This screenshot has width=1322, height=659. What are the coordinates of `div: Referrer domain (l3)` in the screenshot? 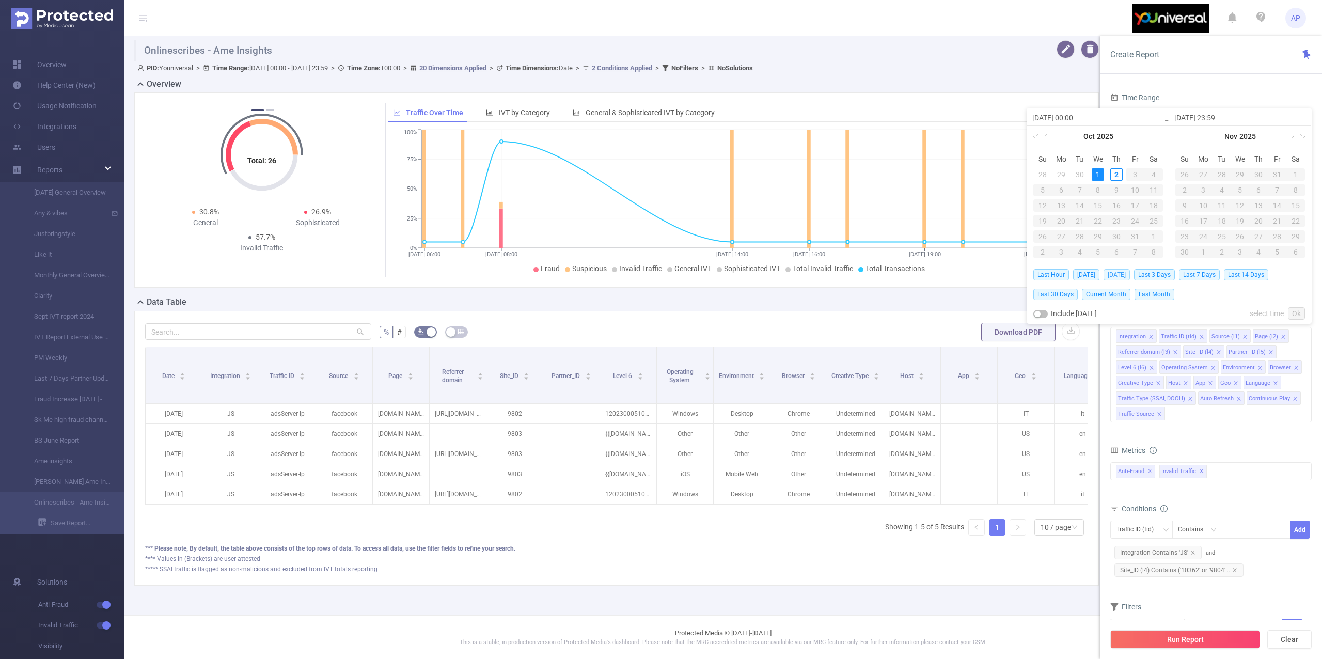 It's located at (1144, 352).